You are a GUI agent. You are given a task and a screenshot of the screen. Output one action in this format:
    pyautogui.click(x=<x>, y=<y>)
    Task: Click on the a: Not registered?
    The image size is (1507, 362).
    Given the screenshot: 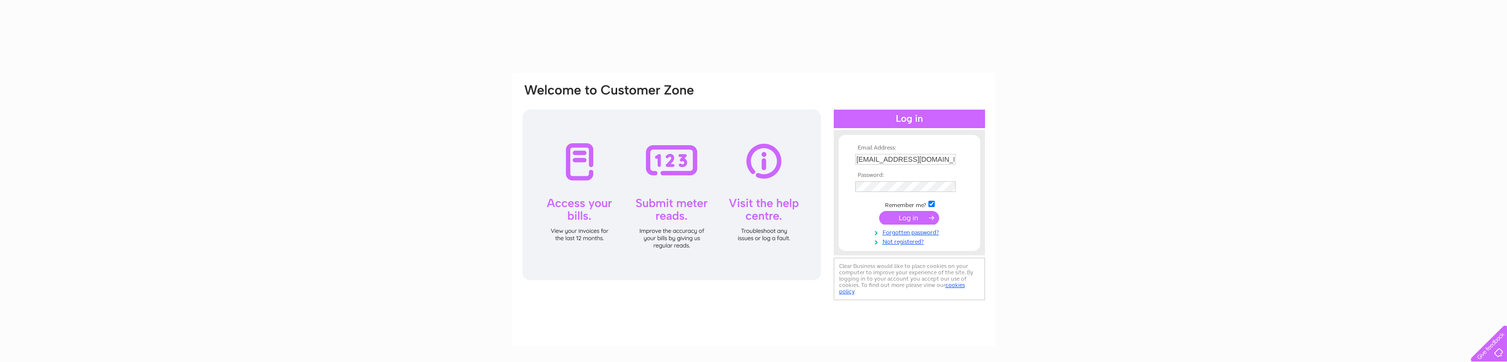 What is the action you would take?
    pyautogui.click(x=910, y=241)
    